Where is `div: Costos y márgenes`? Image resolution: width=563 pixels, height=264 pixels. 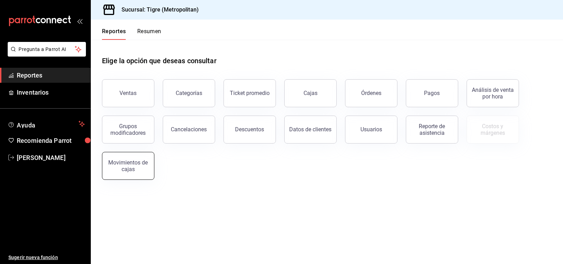
div: Costos y márgenes is located at coordinates (493, 130).